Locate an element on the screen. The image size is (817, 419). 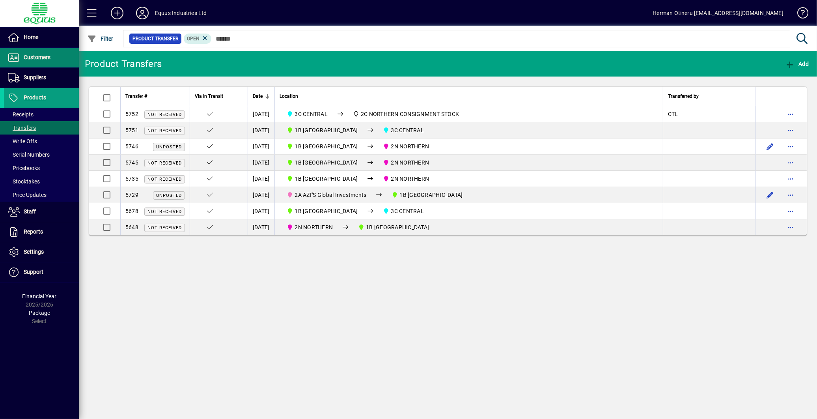
span: Staff is located at coordinates (30, 211).